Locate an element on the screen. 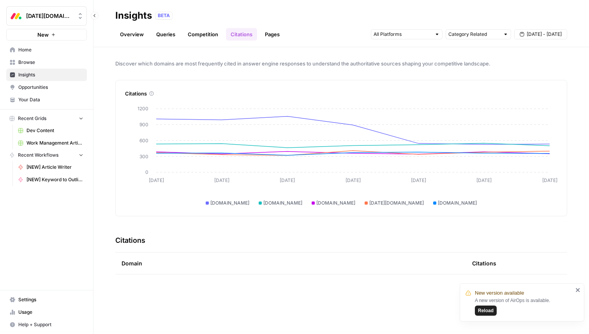 This screenshot has width=589, height=334. a: Usage is located at coordinates (46, 312).